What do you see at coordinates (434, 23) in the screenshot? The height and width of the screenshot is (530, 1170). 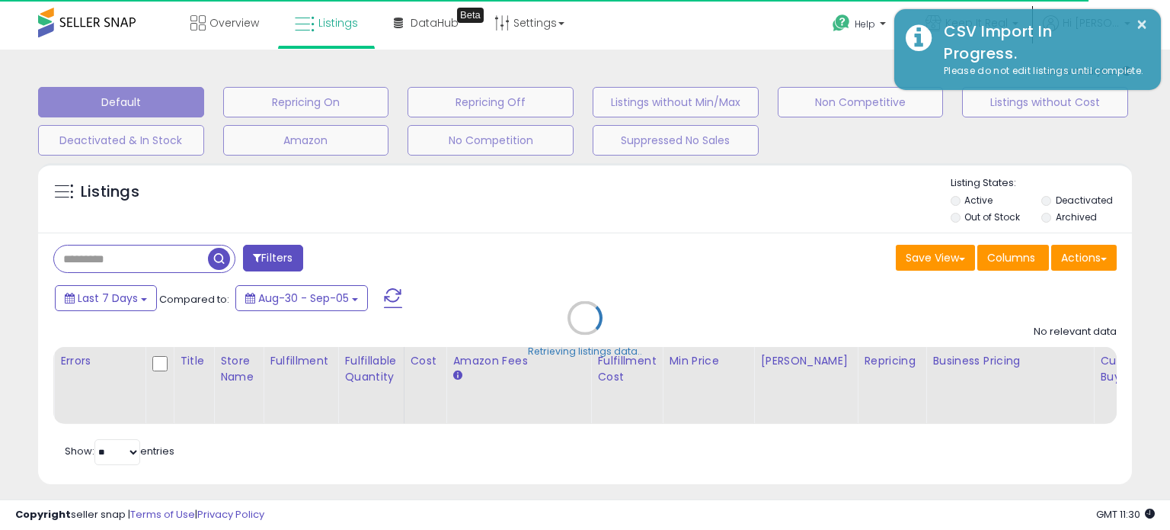 I see `span: DataHub` at bounding box center [434, 23].